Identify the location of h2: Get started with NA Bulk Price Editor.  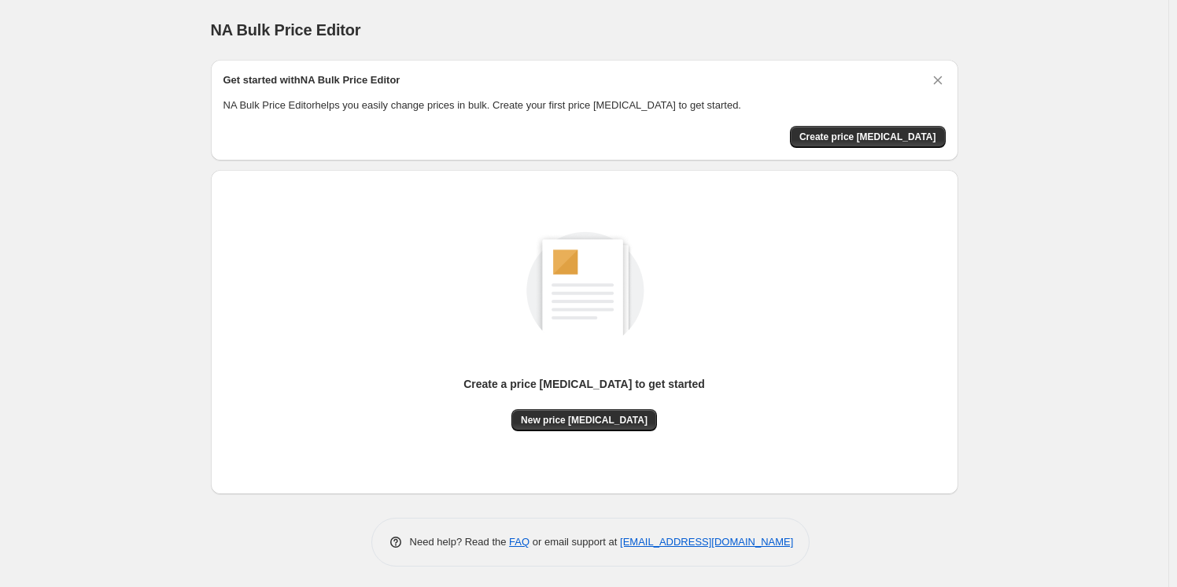
(312, 80).